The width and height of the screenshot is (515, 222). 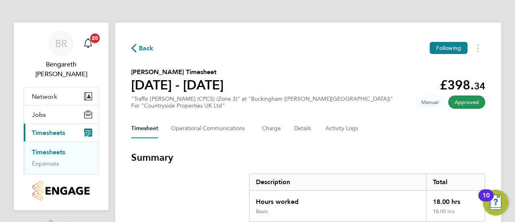 I want to click on span: Bengareth Roff, so click(x=61, y=69).